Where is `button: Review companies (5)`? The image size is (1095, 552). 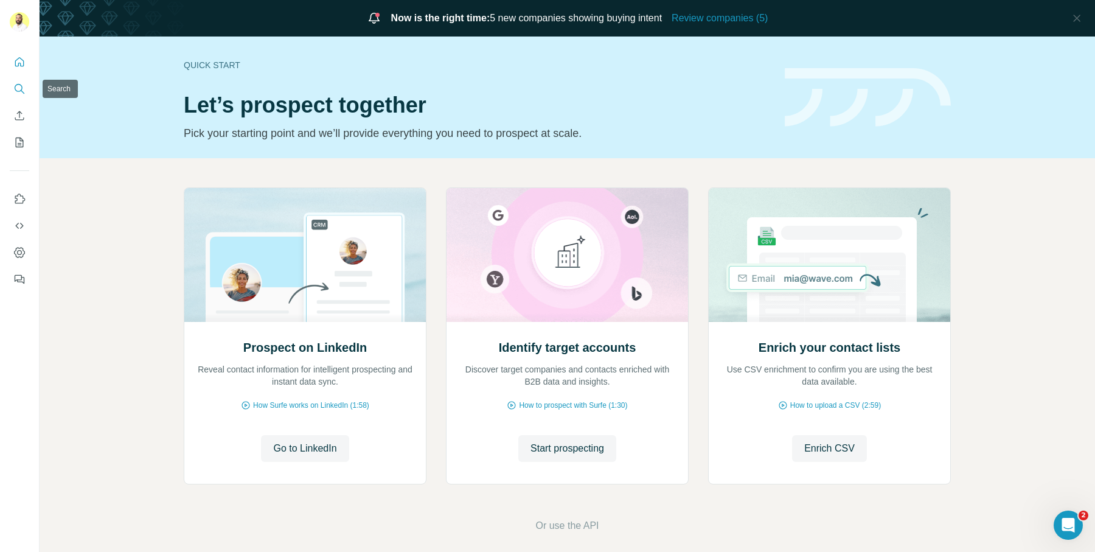 button: Review companies (5) is located at coordinates (720, 18).